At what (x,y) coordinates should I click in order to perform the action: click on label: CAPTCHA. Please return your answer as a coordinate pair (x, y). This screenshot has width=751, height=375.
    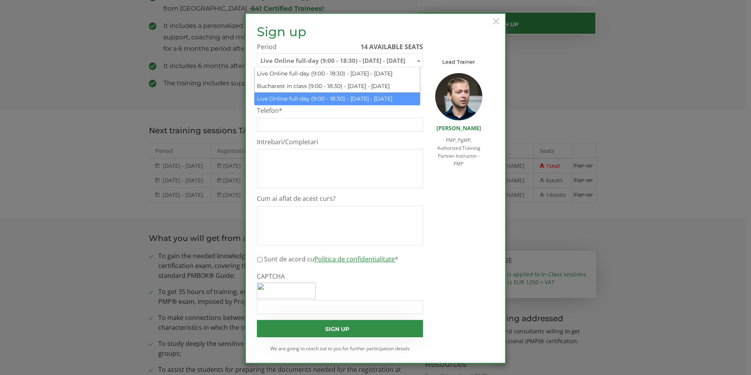
    Looking at the image, I should click on (340, 276).